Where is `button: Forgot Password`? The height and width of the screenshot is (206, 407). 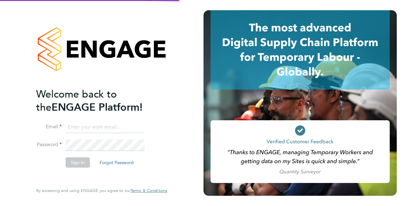
button: Forgot Password is located at coordinates (117, 163).